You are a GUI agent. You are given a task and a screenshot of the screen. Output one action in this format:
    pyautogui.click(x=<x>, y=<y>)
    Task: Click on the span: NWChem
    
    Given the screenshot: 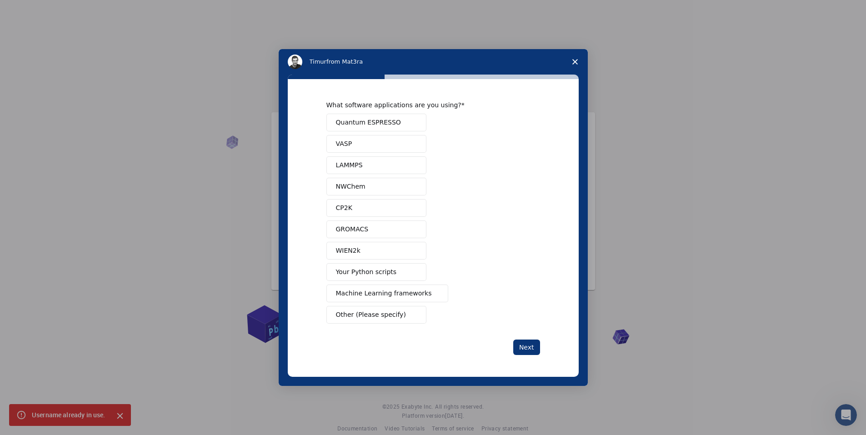 What is the action you would take?
    pyautogui.click(x=351, y=186)
    